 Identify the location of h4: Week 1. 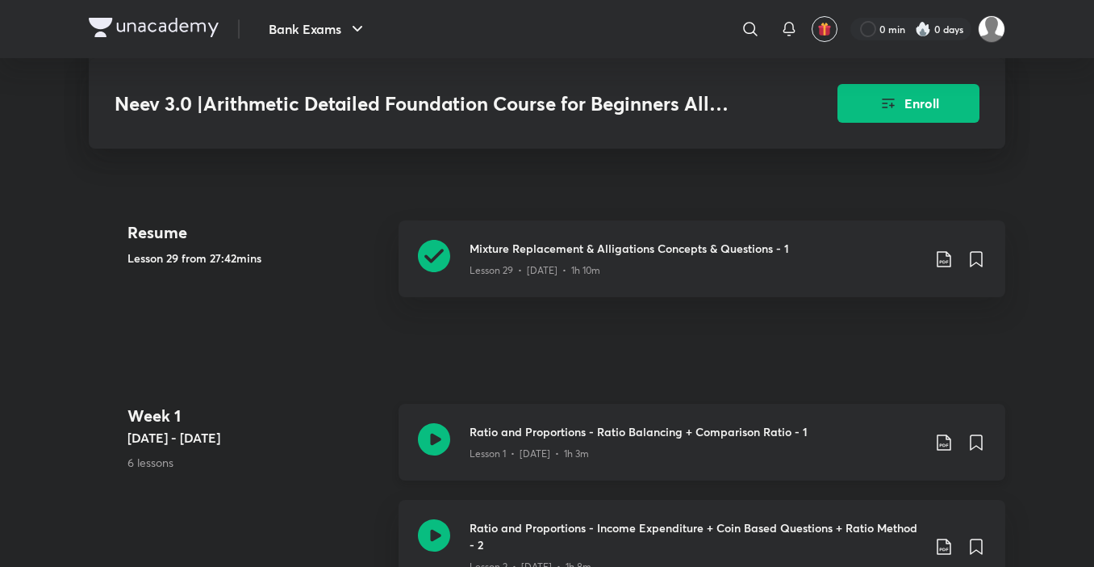
(257, 416).